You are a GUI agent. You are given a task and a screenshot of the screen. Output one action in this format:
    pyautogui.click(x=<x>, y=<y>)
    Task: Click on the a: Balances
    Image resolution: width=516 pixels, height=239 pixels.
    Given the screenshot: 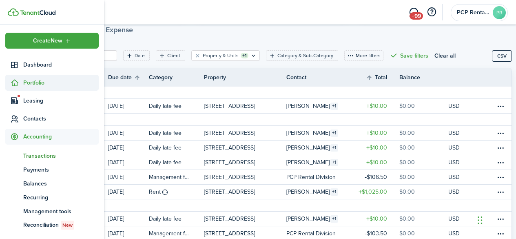 What is the action you would take?
    pyautogui.click(x=52, y=183)
    